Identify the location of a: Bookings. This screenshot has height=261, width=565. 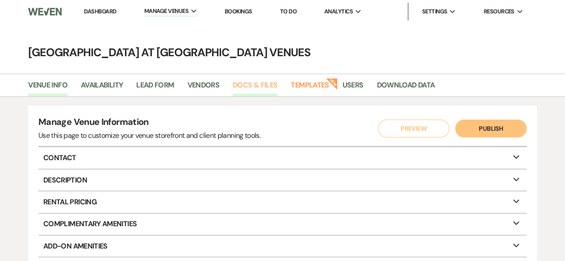
(238, 11).